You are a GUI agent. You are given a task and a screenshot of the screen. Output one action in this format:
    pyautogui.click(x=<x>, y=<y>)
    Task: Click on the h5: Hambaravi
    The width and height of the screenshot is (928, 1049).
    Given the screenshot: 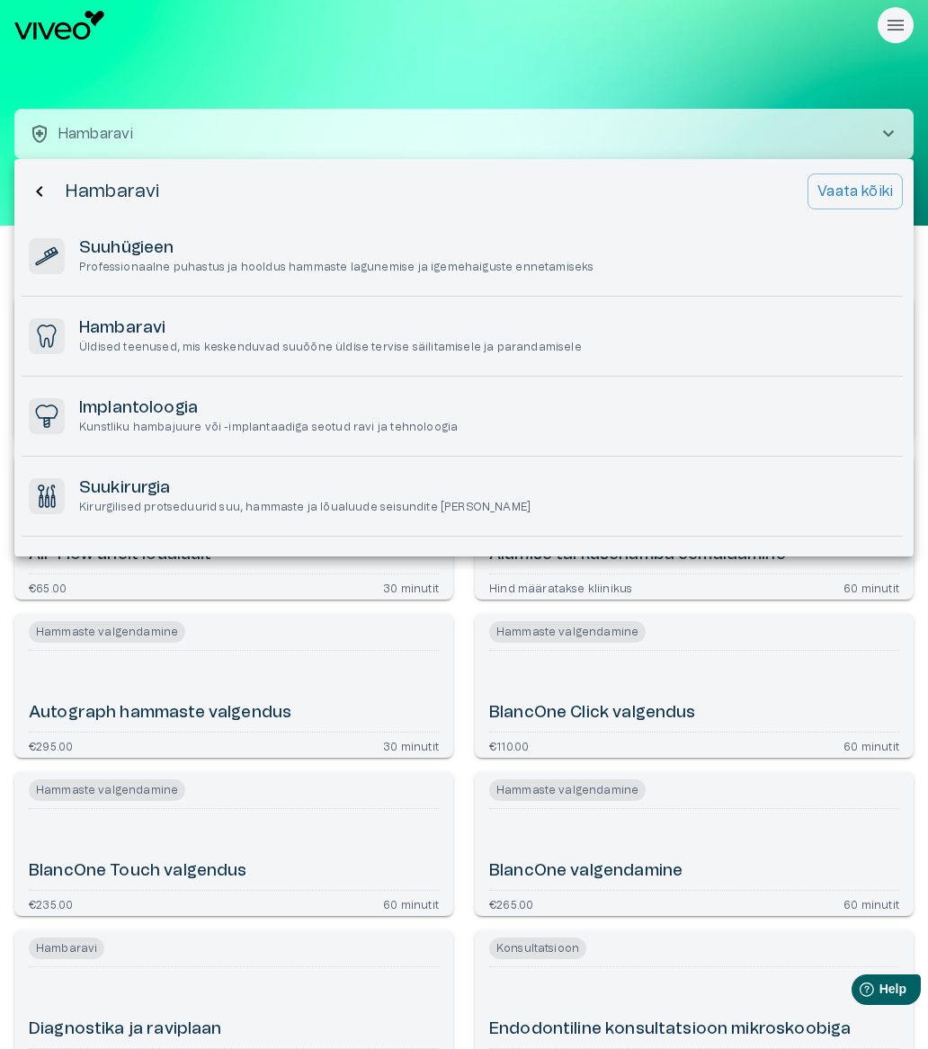 What is the action you would take?
    pyautogui.click(x=112, y=192)
    